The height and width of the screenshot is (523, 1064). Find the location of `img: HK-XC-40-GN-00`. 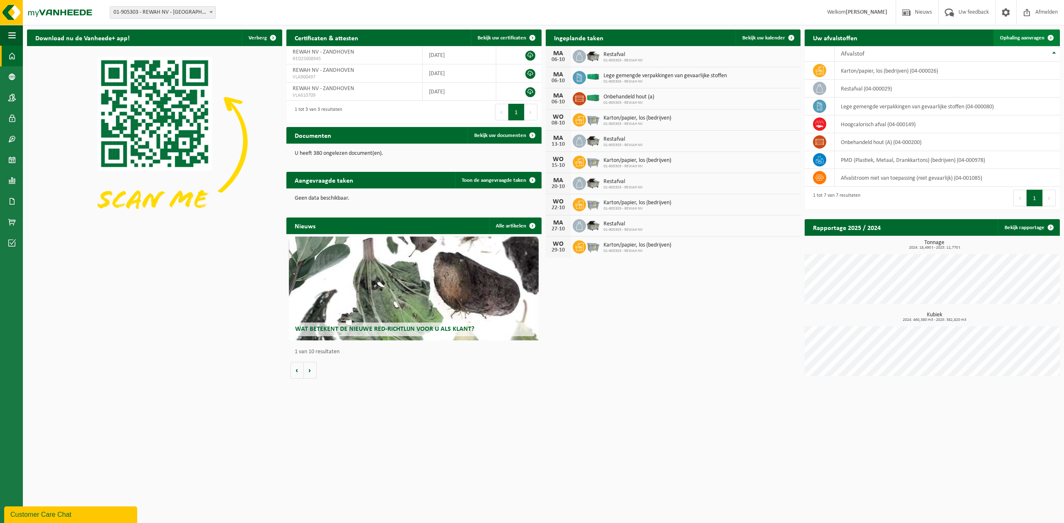

img: HK-XC-40-GN-00 is located at coordinates (593, 98).